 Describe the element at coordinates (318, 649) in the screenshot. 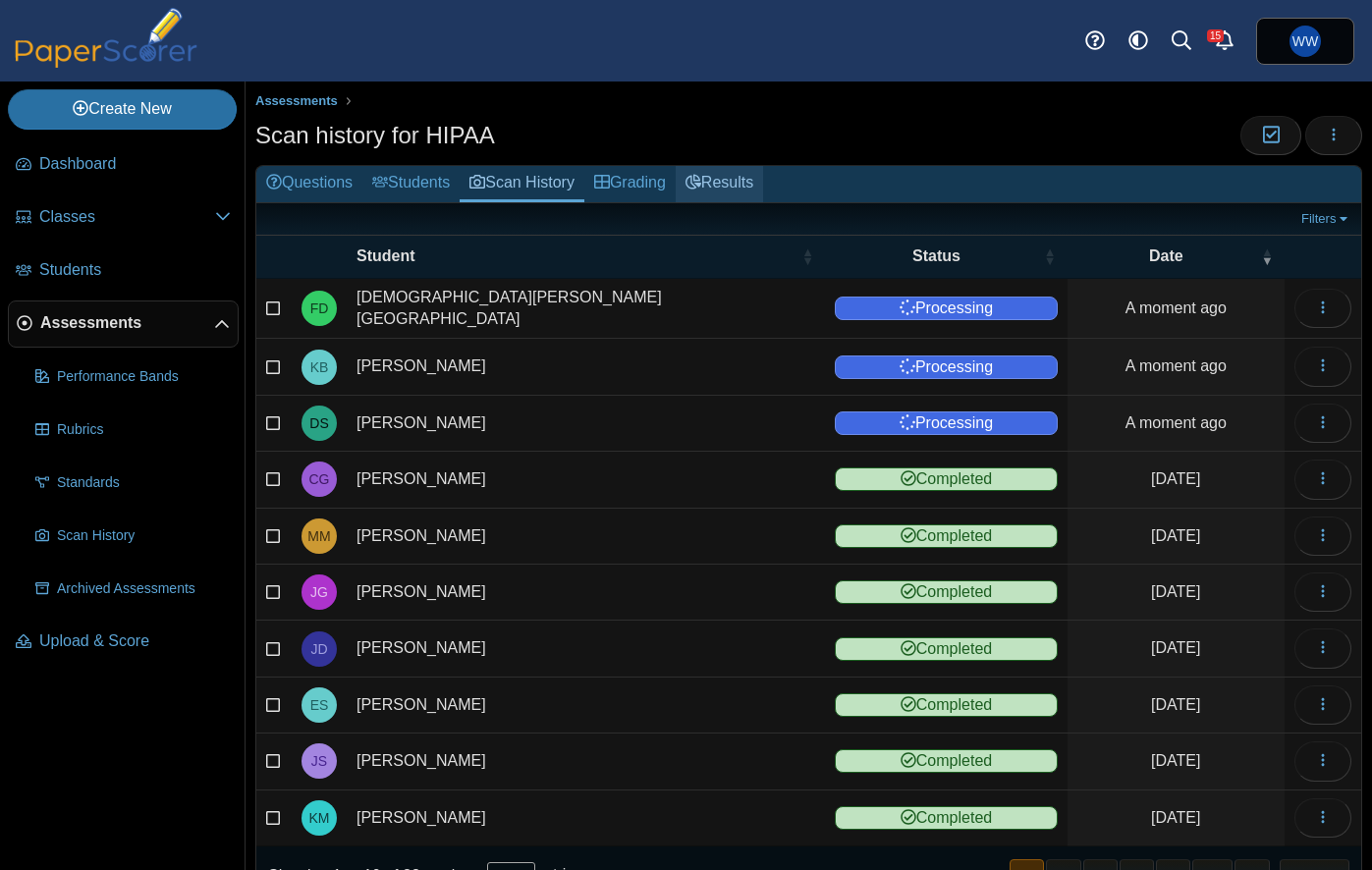

I see `span: Joseph Dominguez` at that location.